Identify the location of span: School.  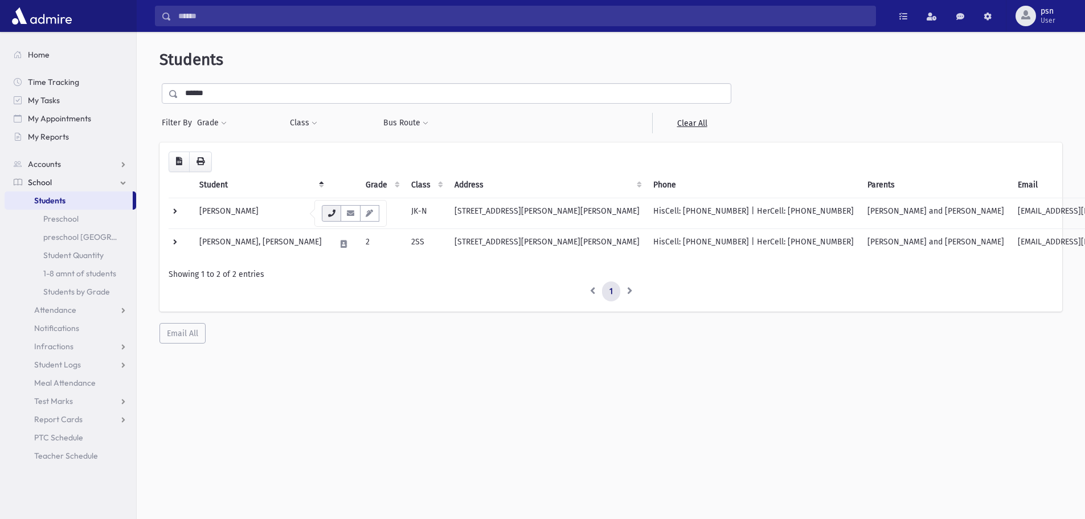
(40, 182).